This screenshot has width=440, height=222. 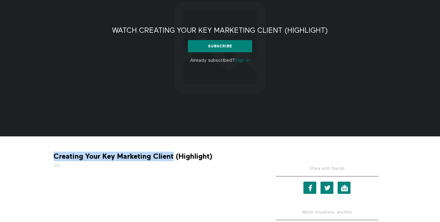 I want to click on h5: Share with friends, so click(x=327, y=171).